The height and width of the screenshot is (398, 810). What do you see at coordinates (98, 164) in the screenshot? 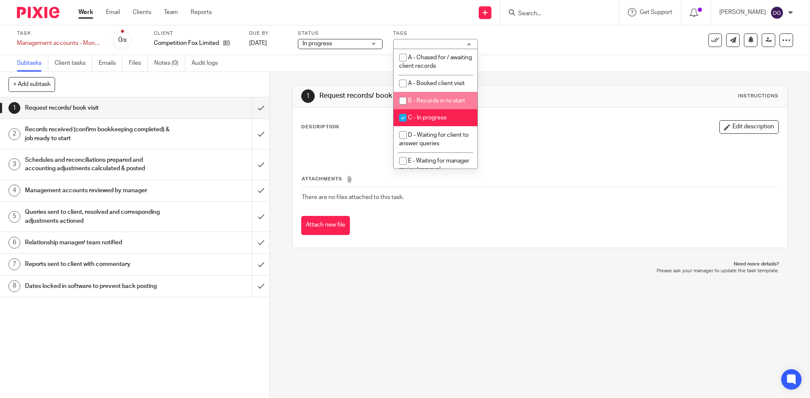
I see `h1: Schedules and reconciliations prepared and accounting adjustments calculated & posted` at bounding box center [98, 164].